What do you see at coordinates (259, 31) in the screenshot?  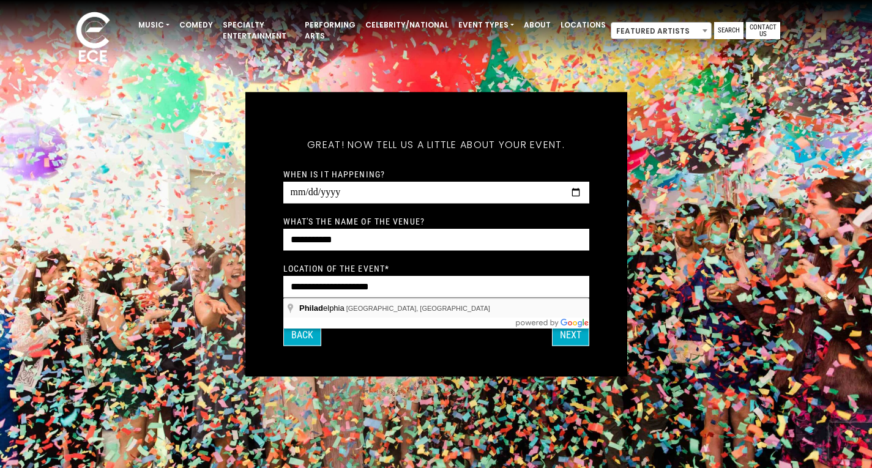 I see `a: Specialty Entertainment` at bounding box center [259, 31].